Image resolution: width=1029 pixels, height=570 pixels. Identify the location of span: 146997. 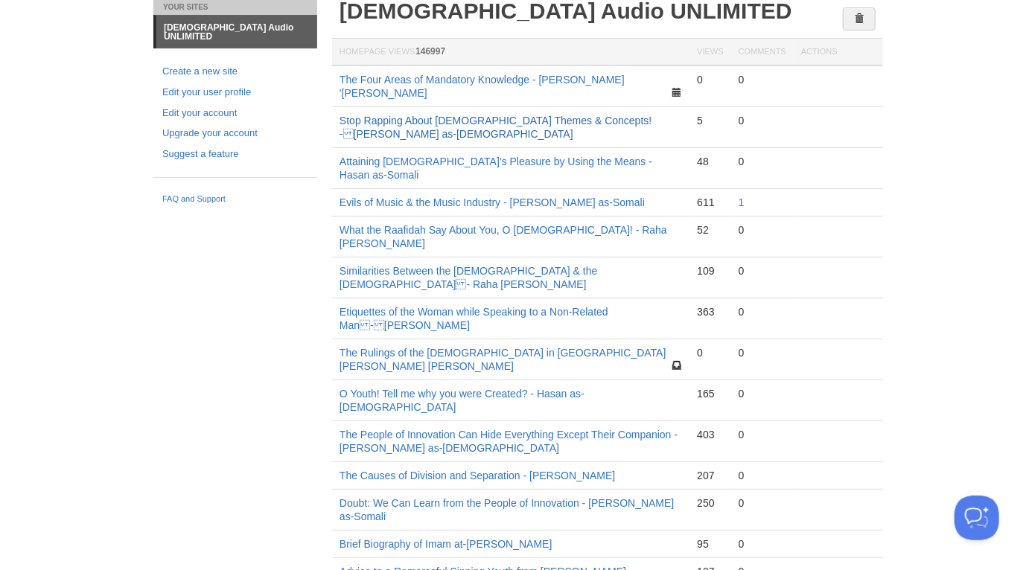
(430, 51).